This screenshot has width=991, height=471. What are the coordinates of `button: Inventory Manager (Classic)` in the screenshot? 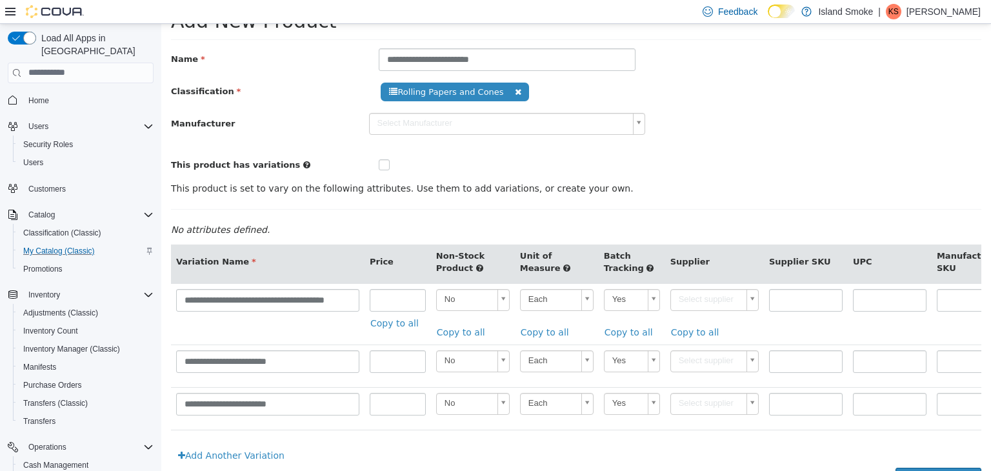 It's located at (86, 349).